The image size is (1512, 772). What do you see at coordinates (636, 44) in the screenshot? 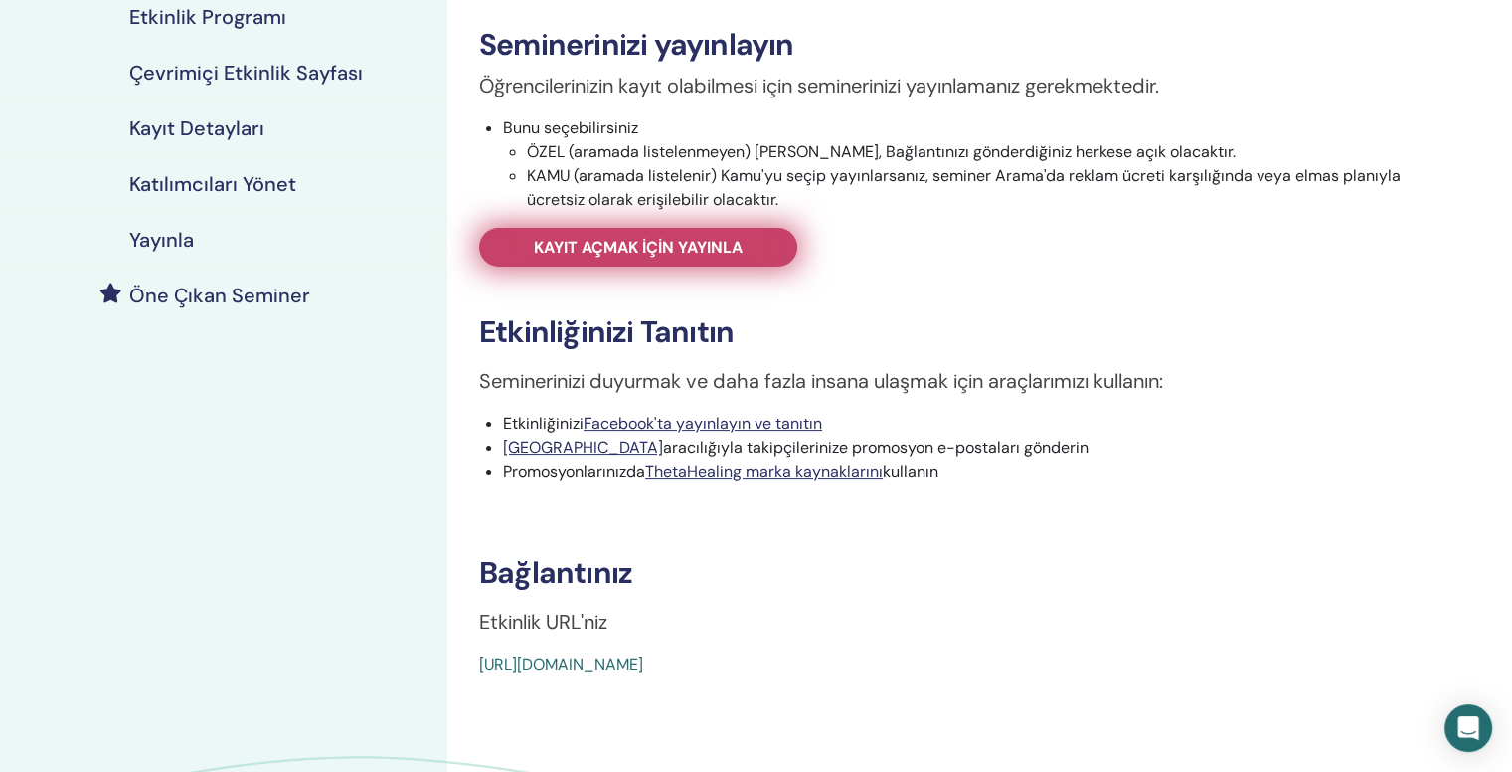
I see `font: Seminerinizi yayınlayın` at bounding box center [636, 44].